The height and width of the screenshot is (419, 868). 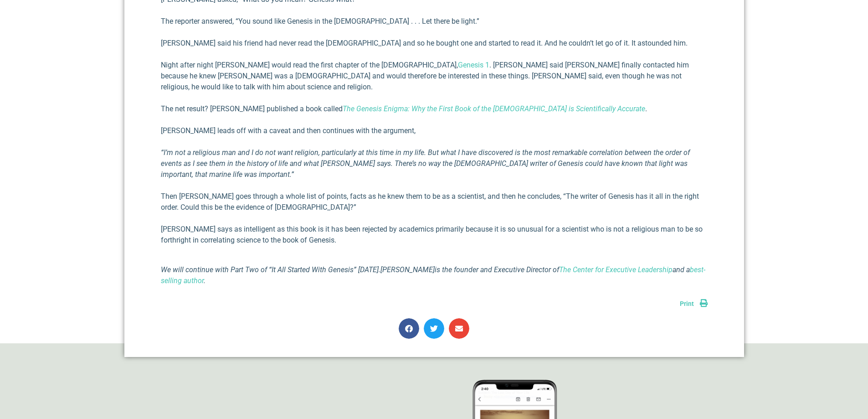 I want to click on i: is the founder and Executive Director of and a ., so click(x=433, y=275).